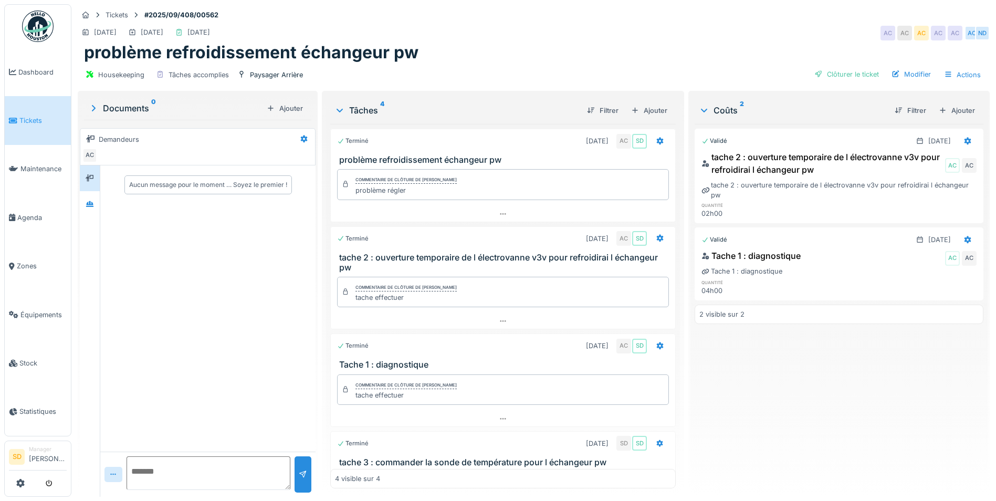 The width and height of the screenshot is (996, 501). Describe the element at coordinates (911, 74) in the screenshot. I see `div: Modifier` at that location.